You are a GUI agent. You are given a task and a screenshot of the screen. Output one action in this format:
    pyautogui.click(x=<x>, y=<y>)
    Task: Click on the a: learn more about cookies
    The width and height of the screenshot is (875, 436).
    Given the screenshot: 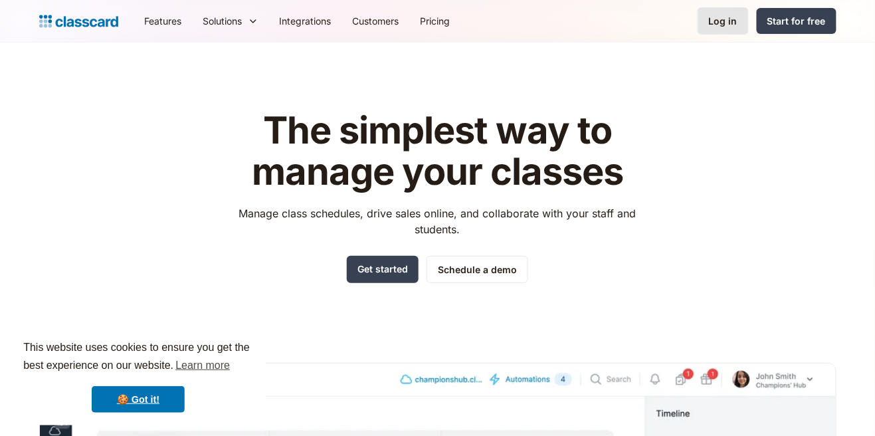 What is the action you would take?
    pyautogui.click(x=203, y=365)
    